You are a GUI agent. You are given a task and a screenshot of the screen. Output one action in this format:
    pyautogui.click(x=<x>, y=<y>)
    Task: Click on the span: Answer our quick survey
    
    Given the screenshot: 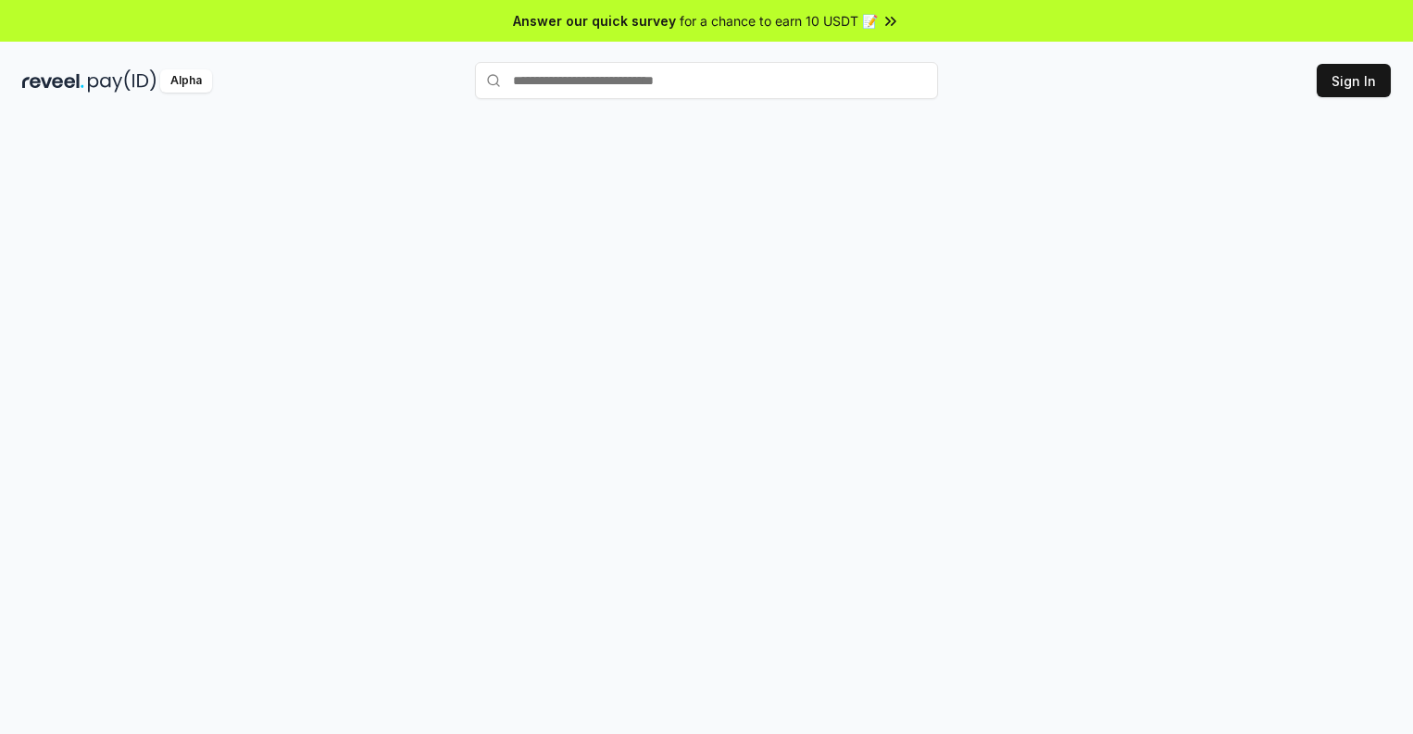 What is the action you would take?
    pyautogui.click(x=594, y=20)
    